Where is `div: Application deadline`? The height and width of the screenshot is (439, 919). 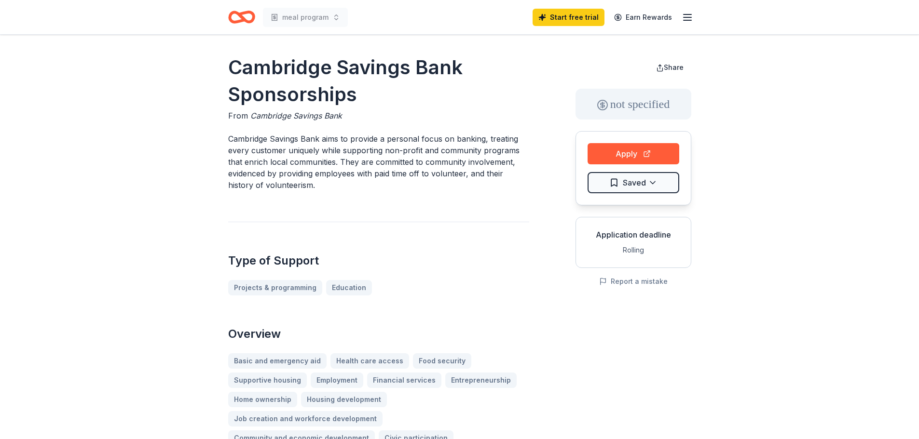 div: Application deadline is located at coordinates (633, 235).